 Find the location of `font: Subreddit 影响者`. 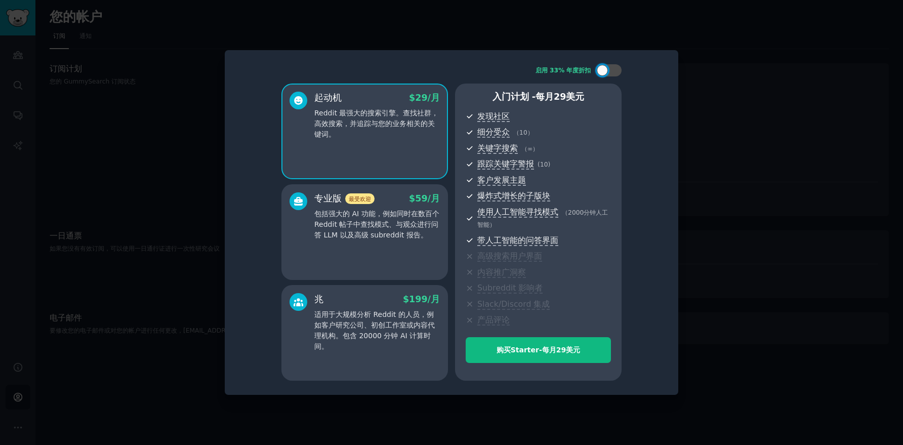

font: Subreddit 影响者 is located at coordinates (510, 288).